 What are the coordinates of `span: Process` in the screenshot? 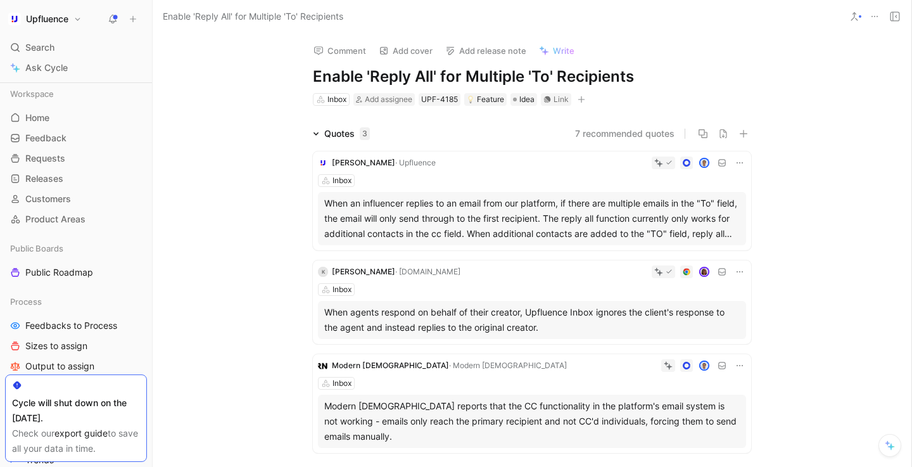 It's located at (26, 301).